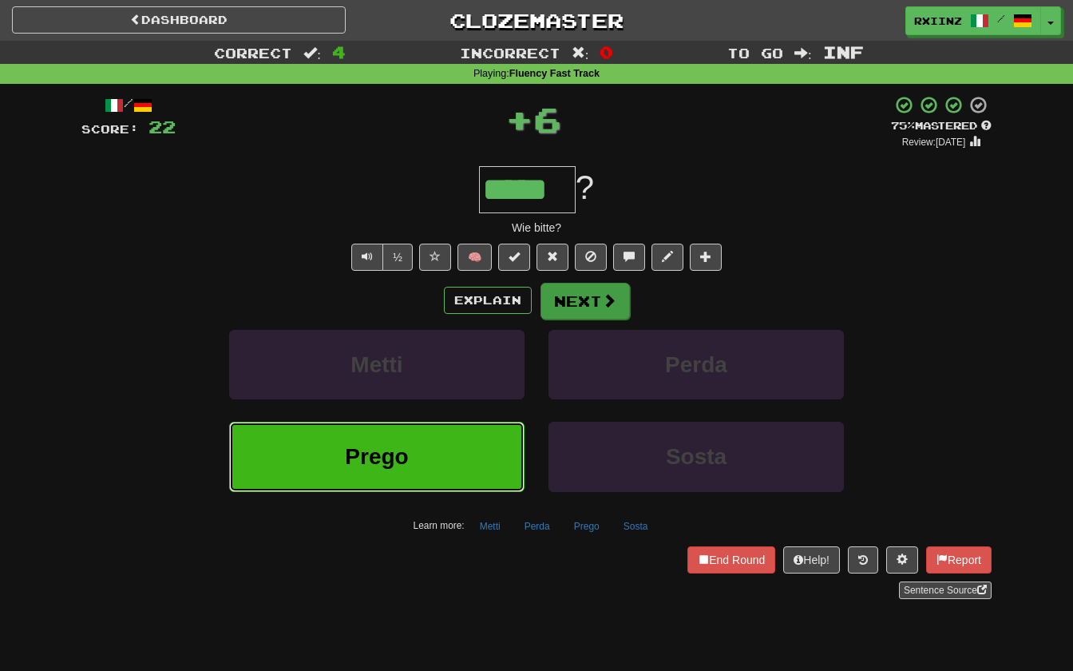  Describe the element at coordinates (585, 301) in the screenshot. I see `button: Next` at that location.